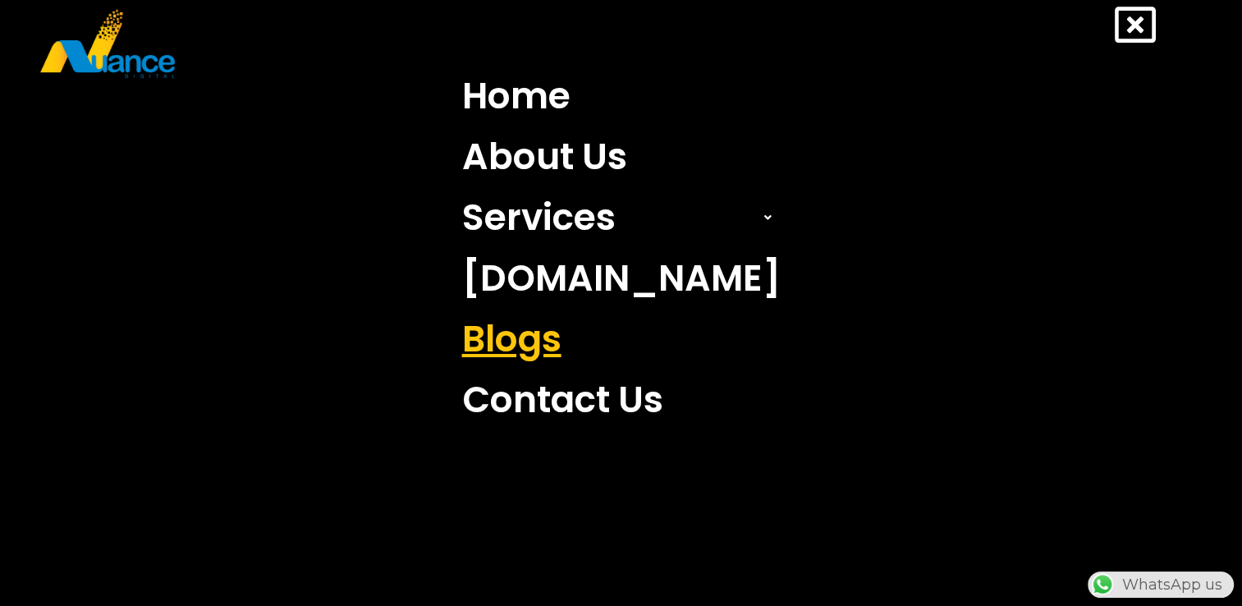  I want to click on a: Blogs, so click(621, 339).